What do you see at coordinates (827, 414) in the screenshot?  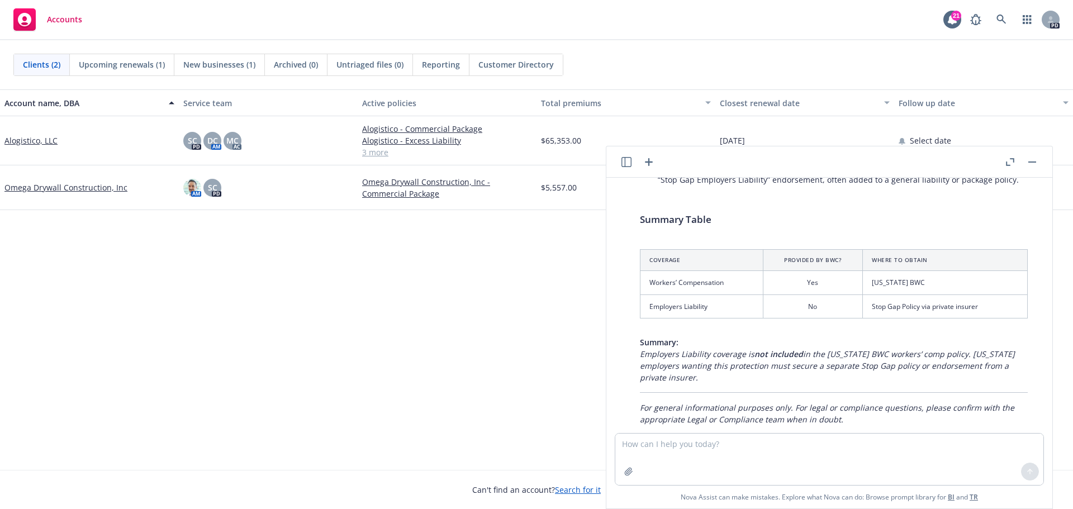 I see `em: For general informational purposes only. For legal or compliance questions, please confirm with t...` at bounding box center [827, 414].